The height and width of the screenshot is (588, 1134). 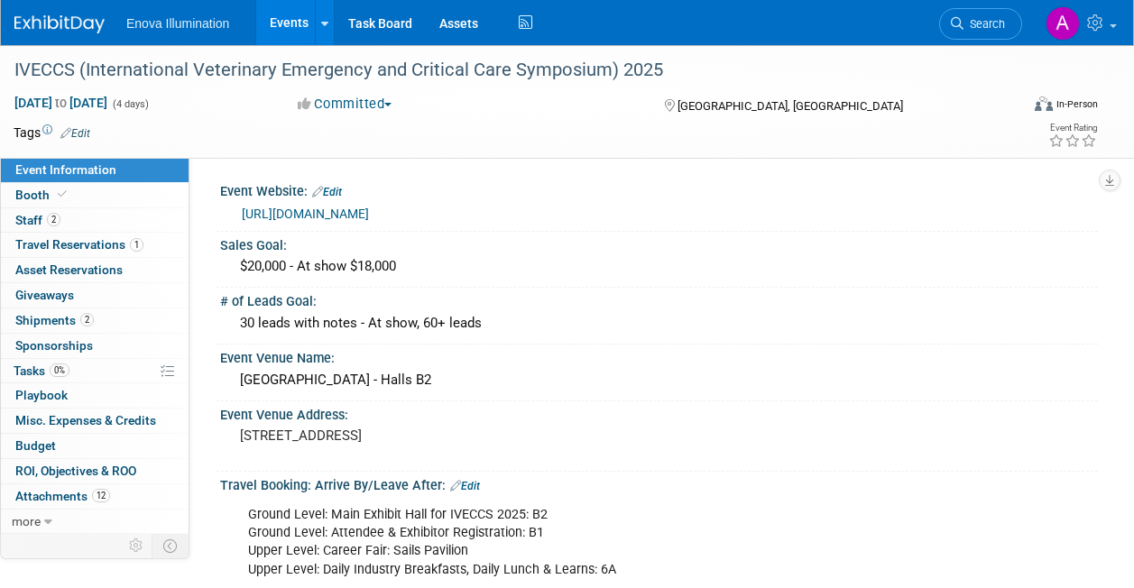 What do you see at coordinates (659, 356) in the screenshot?
I see `div: Event Venue Name:` at bounding box center [659, 356].